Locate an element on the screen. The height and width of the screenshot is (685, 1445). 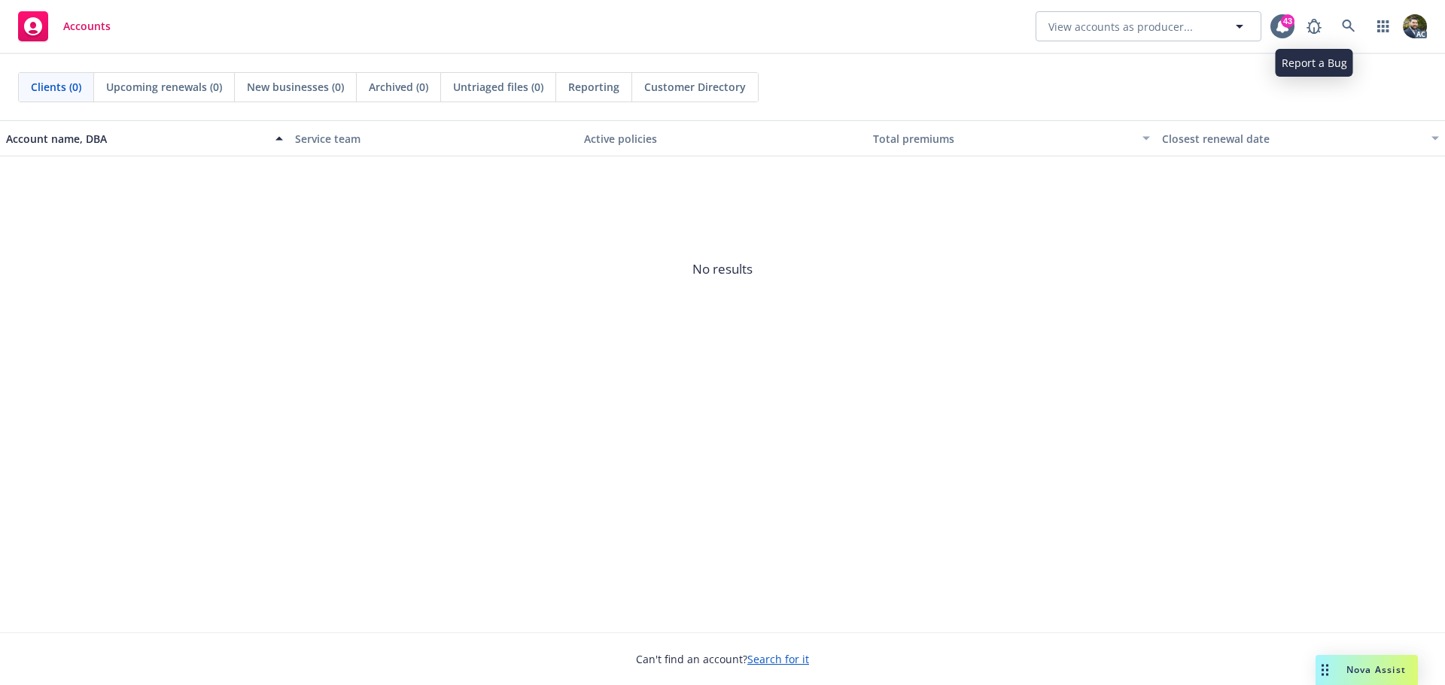
div: Account name, DBA is located at coordinates (136, 138).